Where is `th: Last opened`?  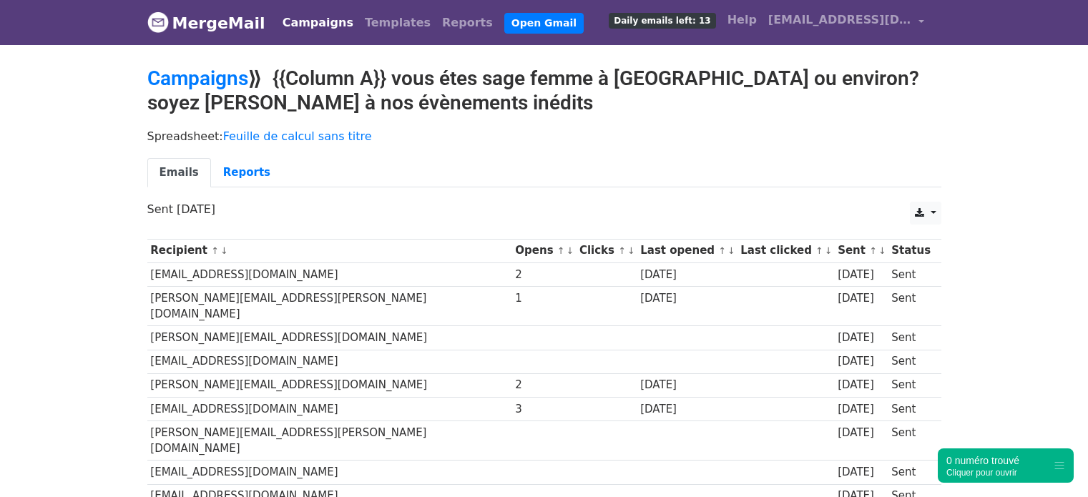 th: Last opened is located at coordinates (687, 250).